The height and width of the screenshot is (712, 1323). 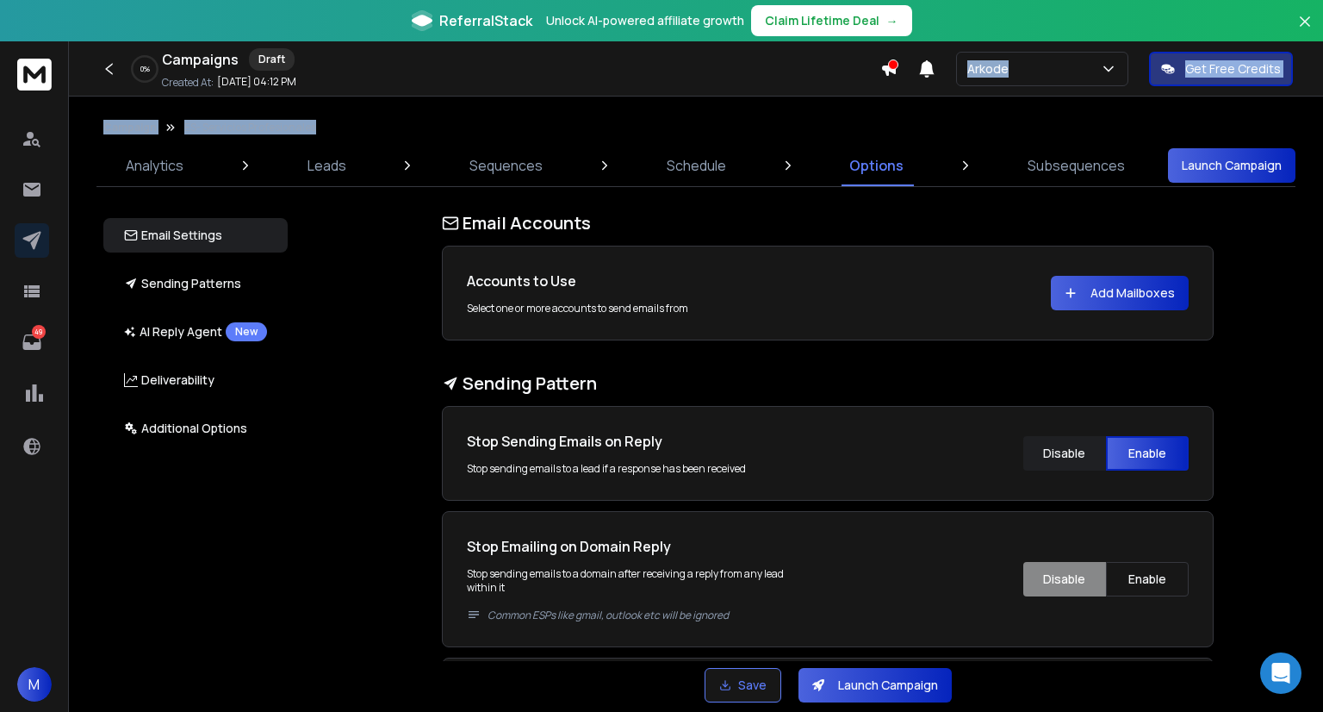 What do you see at coordinates (1233, 69) in the screenshot?
I see `p: Get Free Credits` at bounding box center [1233, 69].